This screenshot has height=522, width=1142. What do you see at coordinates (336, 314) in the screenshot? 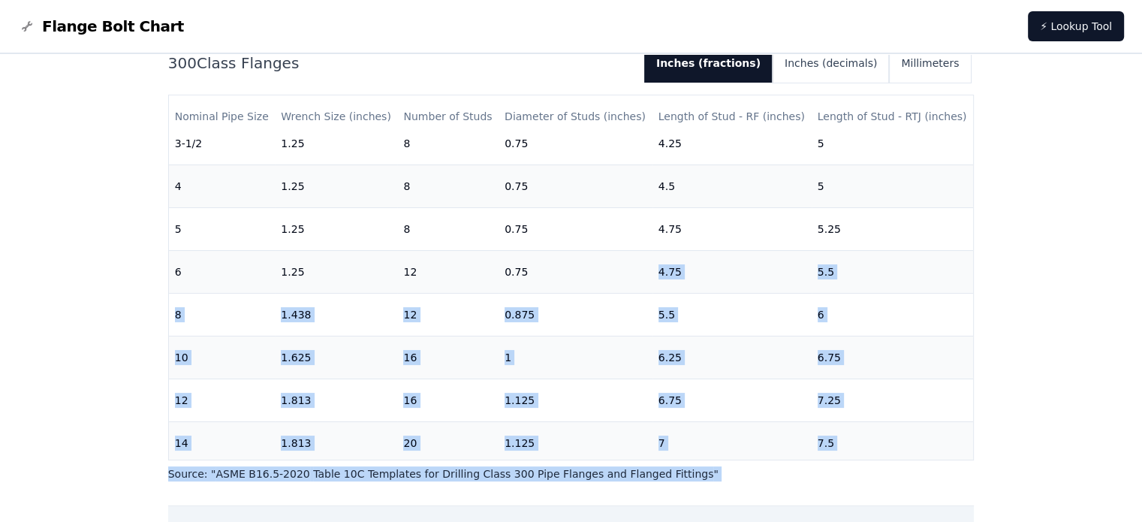
I see `td: 1.438` at bounding box center [336, 314].